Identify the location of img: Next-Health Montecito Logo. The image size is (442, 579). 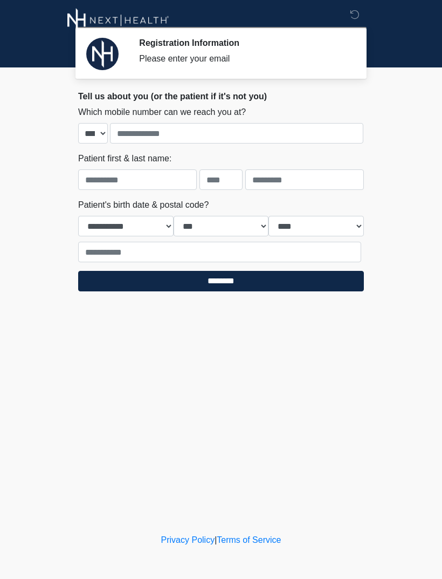
(118, 20).